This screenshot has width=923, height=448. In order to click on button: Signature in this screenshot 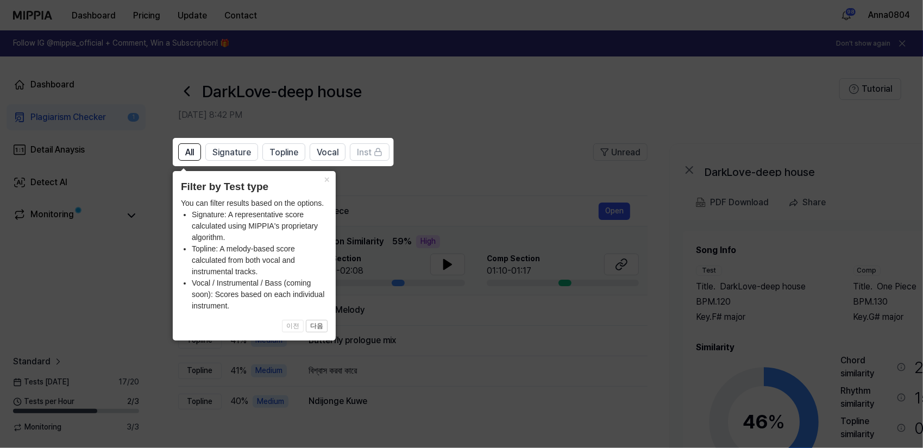, I will do `click(231, 152)`.